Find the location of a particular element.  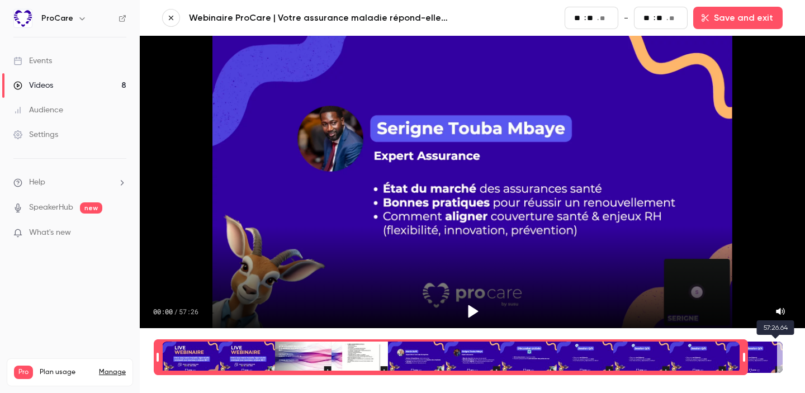

span: Plan usage is located at coordinates (66, 372).